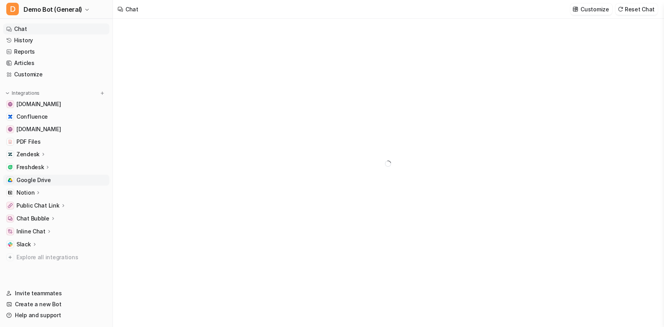 The width and height of the screenshot is (664, 327). Describe the element at coordinates (10, 104) in the screenshot. I see `img: www.atlassian.com` at that location.